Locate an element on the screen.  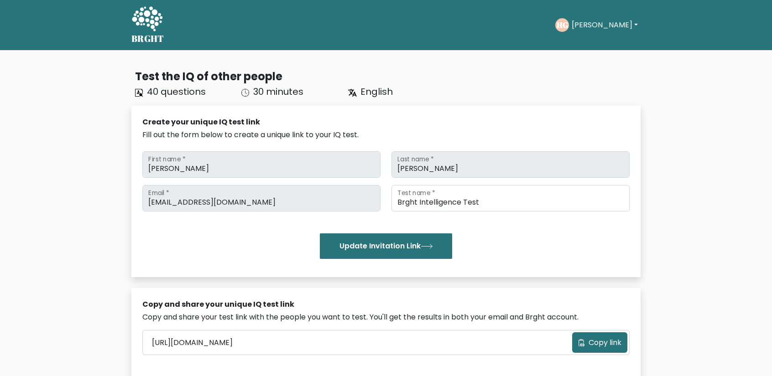
button: Copy link is located at coordinates (599, 342).